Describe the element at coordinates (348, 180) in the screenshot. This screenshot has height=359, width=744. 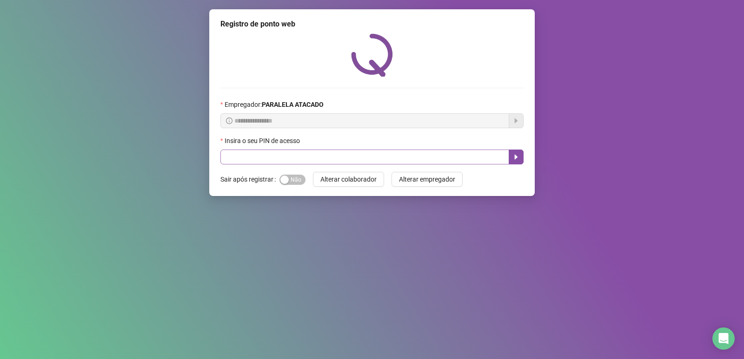
I see `span: Alterar colaborador` at that location.